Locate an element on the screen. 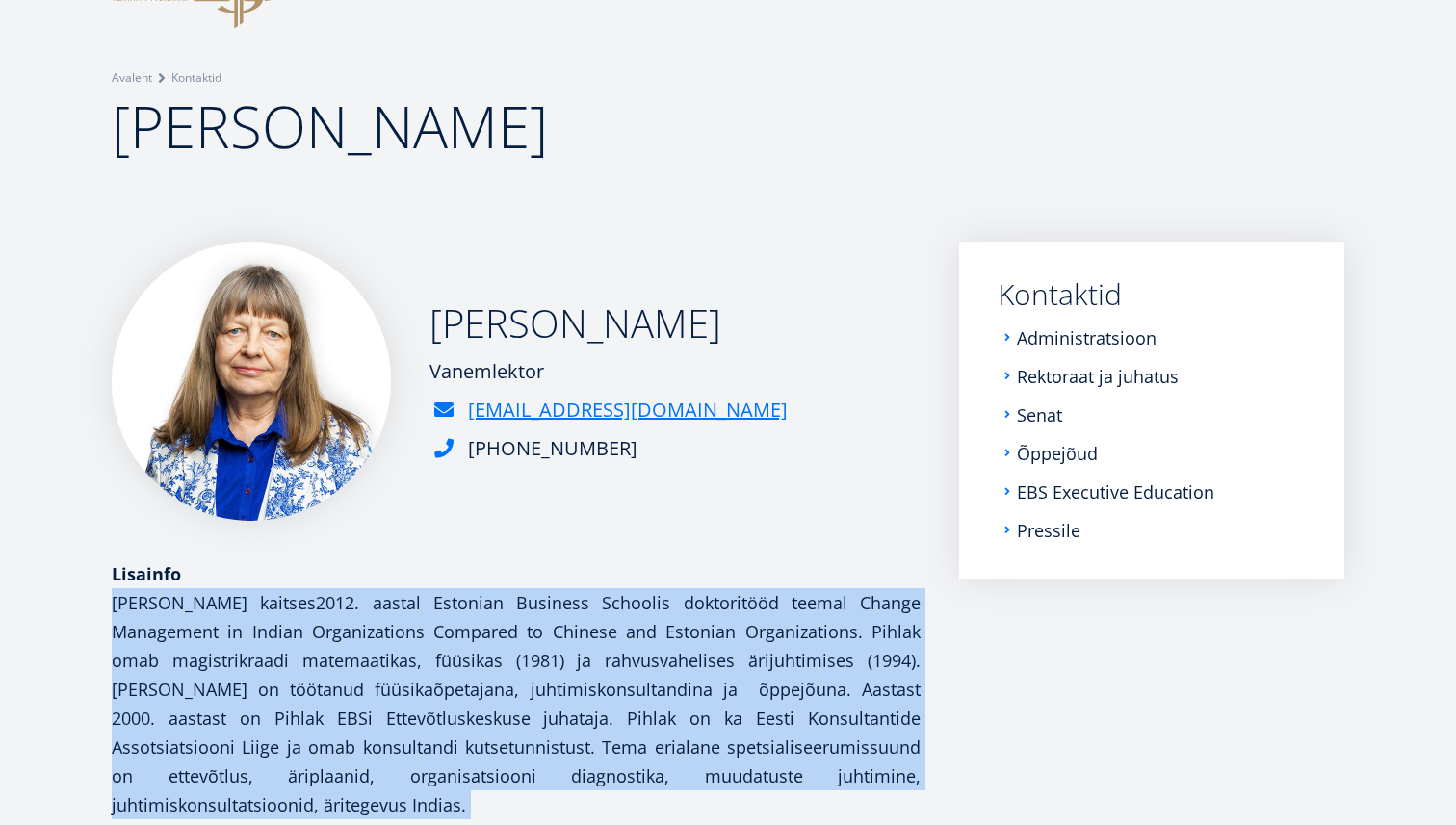 This screenshot has width=1456, height=825. a: Avaleht is located at coordinates (132, 78).